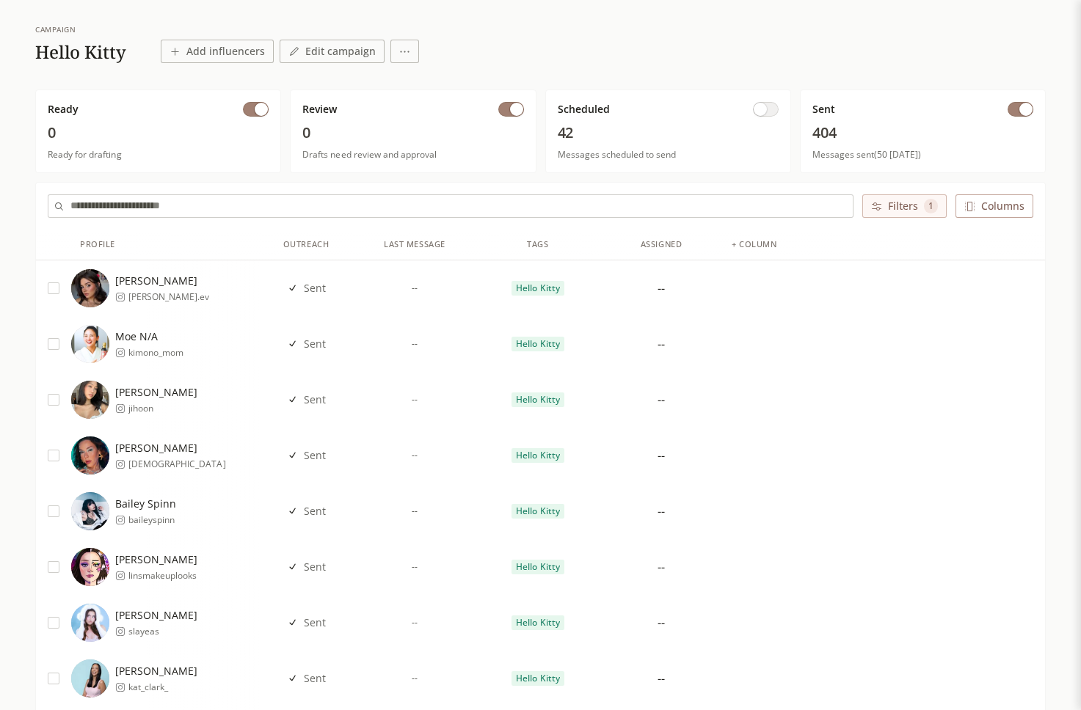 This screenshot has width=1081, height=710. What do you see at coordinates (90, 623) in the screenshot?
I see `img: https://lookalike-images.influencerlist.ai/profiles/f5800282-d00f-4b24-bee4-436d65bb344b.jpg` at bounding box center [90, 623].